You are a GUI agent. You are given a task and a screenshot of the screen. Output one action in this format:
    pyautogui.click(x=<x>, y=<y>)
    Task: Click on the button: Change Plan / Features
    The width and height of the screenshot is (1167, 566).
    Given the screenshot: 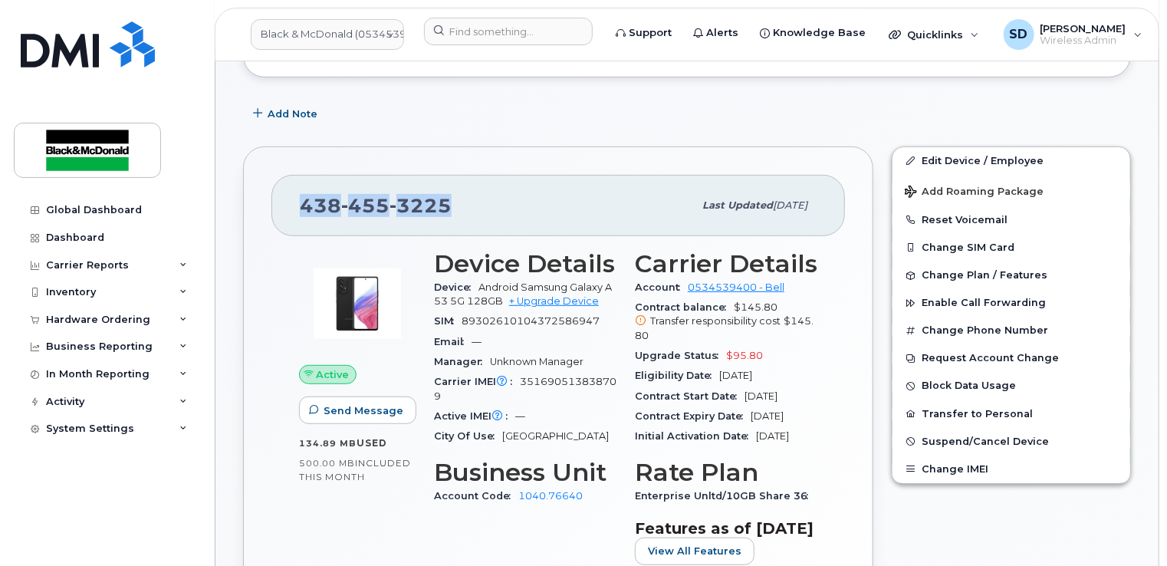 What is the action you would take?
    pyautogui.click(x=1012, y=275)
    